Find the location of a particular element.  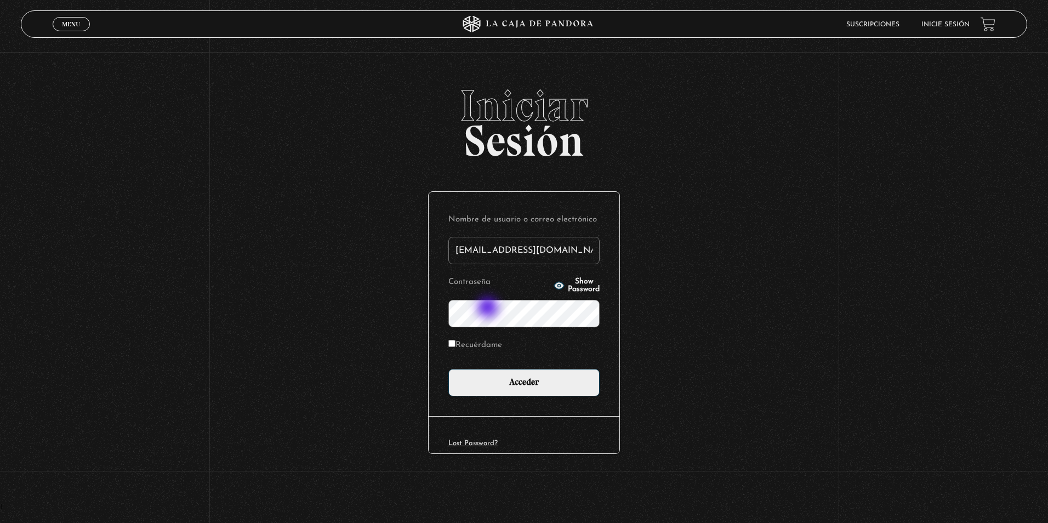

span: Iniciar is located at coordinates (524, 106).